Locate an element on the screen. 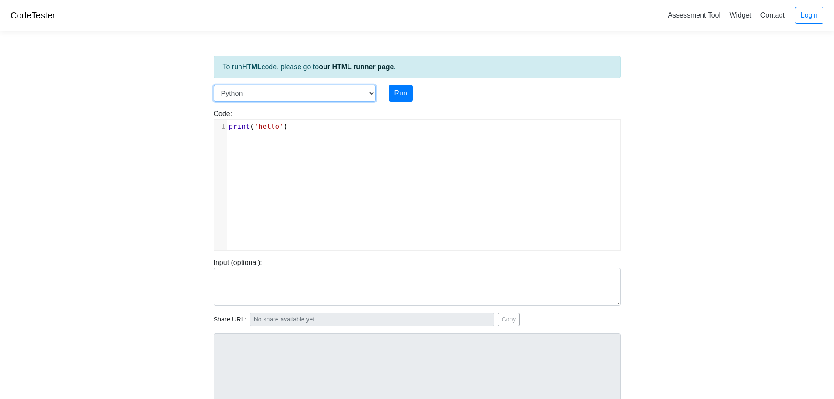 This screenshot has height=399, width=834. div: To run code, please go to . is located at coordinates (417, 67).